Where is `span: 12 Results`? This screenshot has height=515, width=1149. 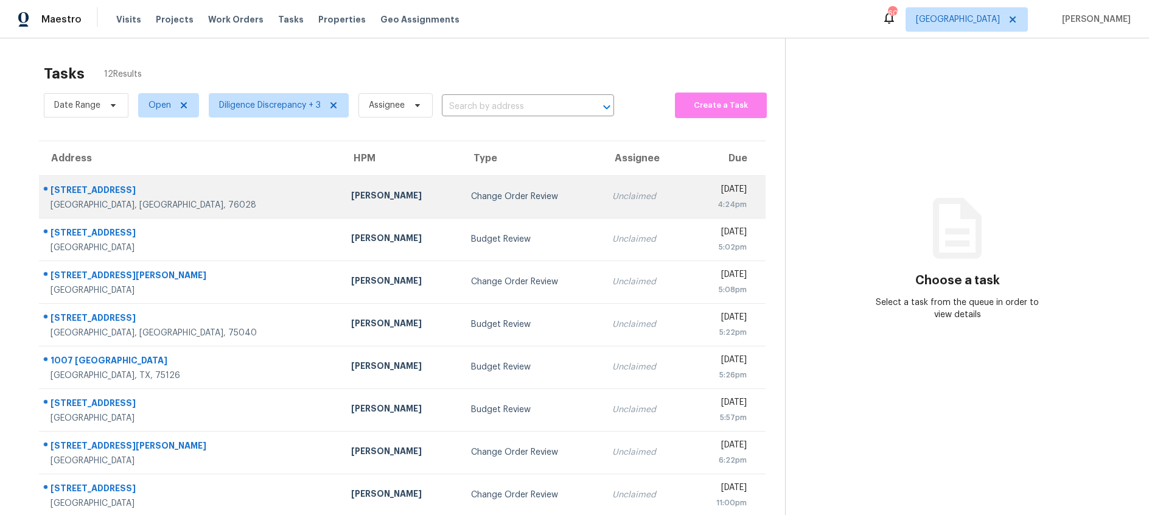 span: 12 Results is located at coordinates (123, 74).